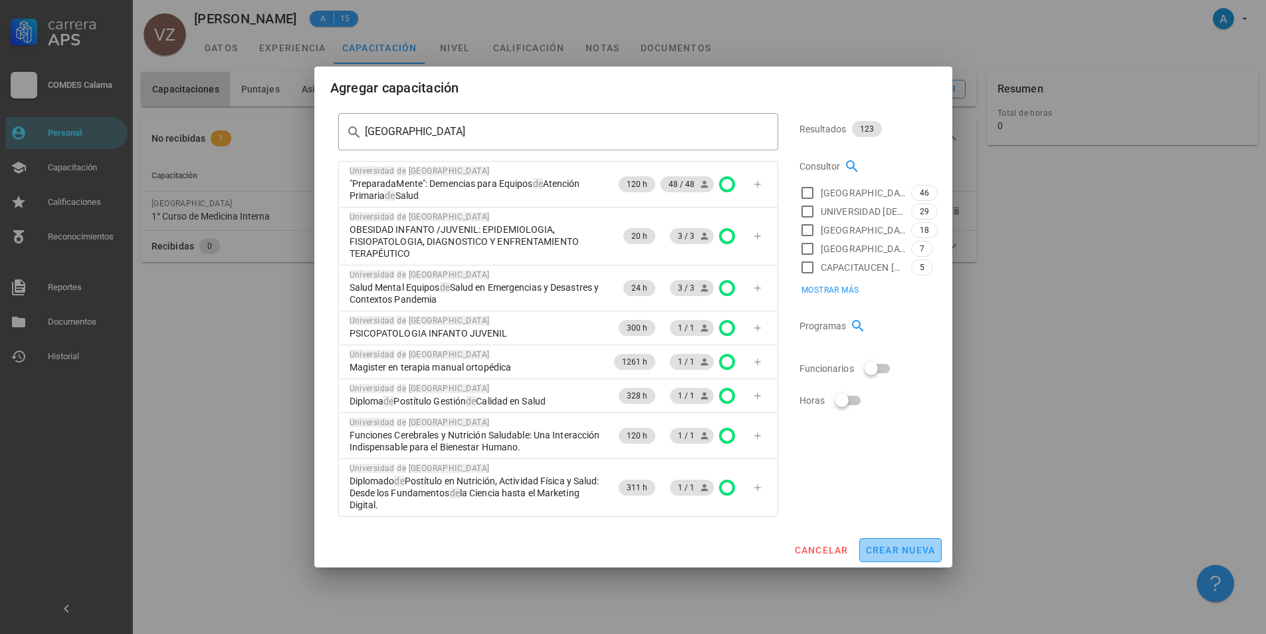 The image size is (1266, 634). I want to click on span: 29, so click(925, 211).